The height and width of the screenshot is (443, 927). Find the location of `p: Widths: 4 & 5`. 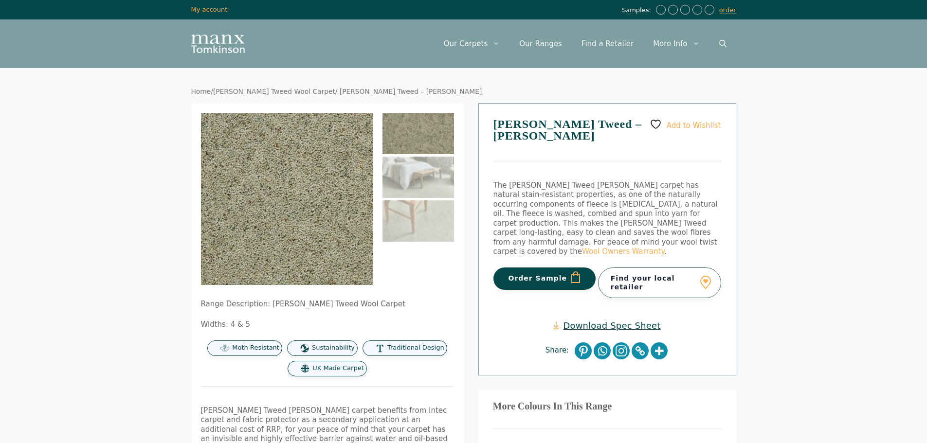

p: Widths: 4 & 5 is located at coordinates (327, 325).